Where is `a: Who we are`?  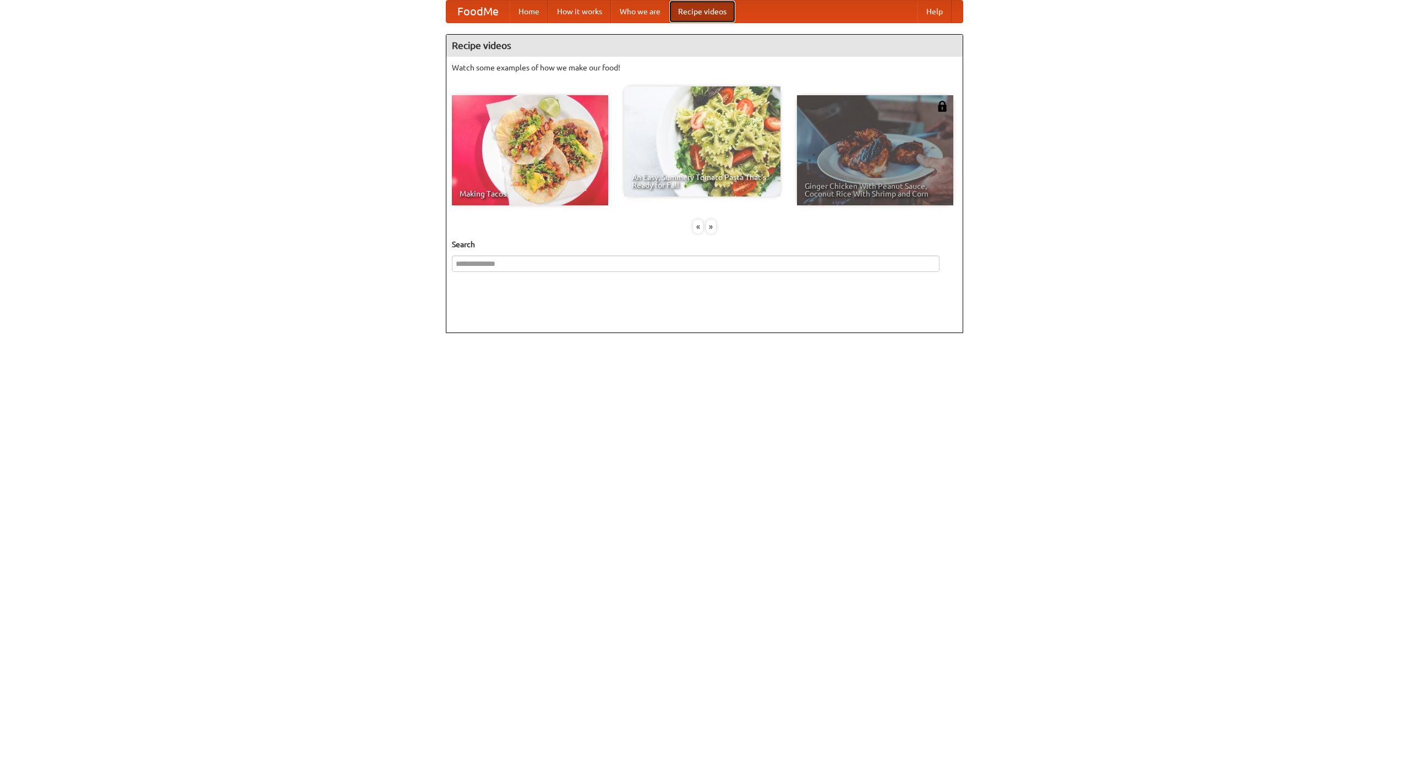
a: Who we are is located at coordinates (640, 12).